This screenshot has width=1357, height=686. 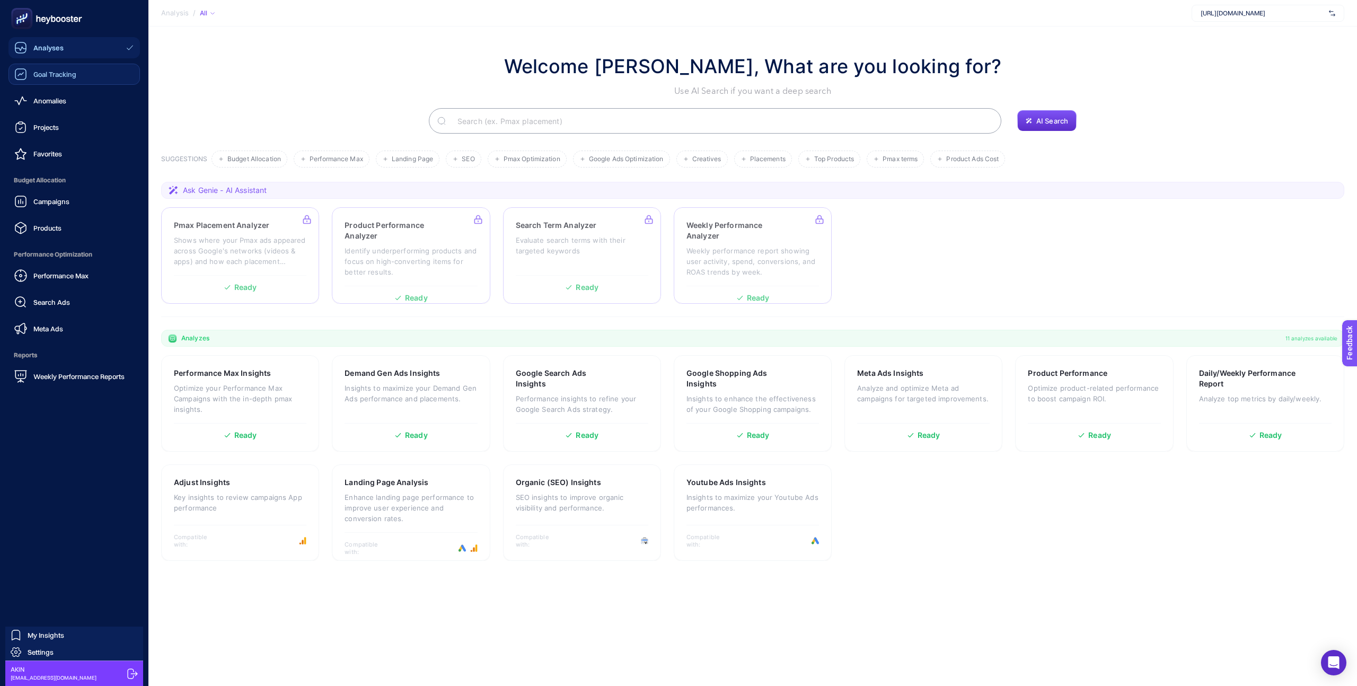 What do you see at coordinates (753, 502) in the screenshot?
I see `p: Insights to maximize your Youtube Ads performances.` at bounding box center [753, 502].